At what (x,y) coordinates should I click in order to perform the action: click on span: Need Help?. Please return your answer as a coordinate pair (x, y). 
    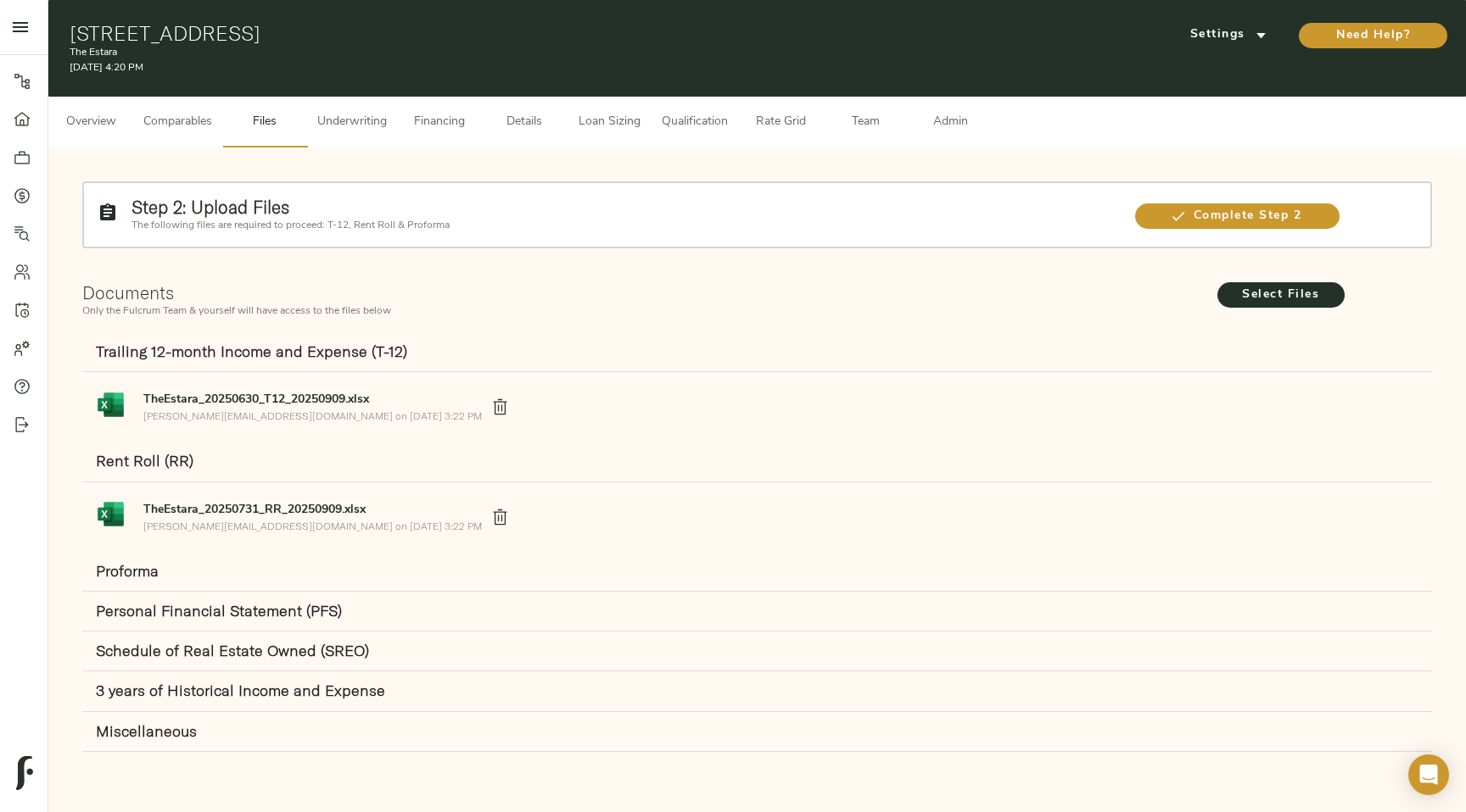
    Looking at the image, I should click on (1372, 36).